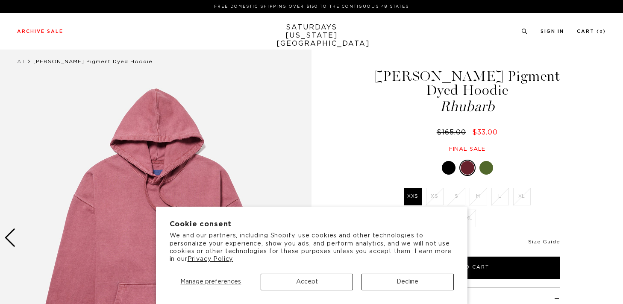 The height and width of the screenshot is (304, 623). What do you see at coordinates (453, 133) in the screenshot?
I see `del: $165.00` at bounding box center [453, 133].